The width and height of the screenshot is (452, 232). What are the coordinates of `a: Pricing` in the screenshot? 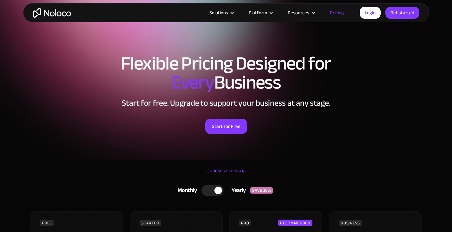 It's located at (337, 13).